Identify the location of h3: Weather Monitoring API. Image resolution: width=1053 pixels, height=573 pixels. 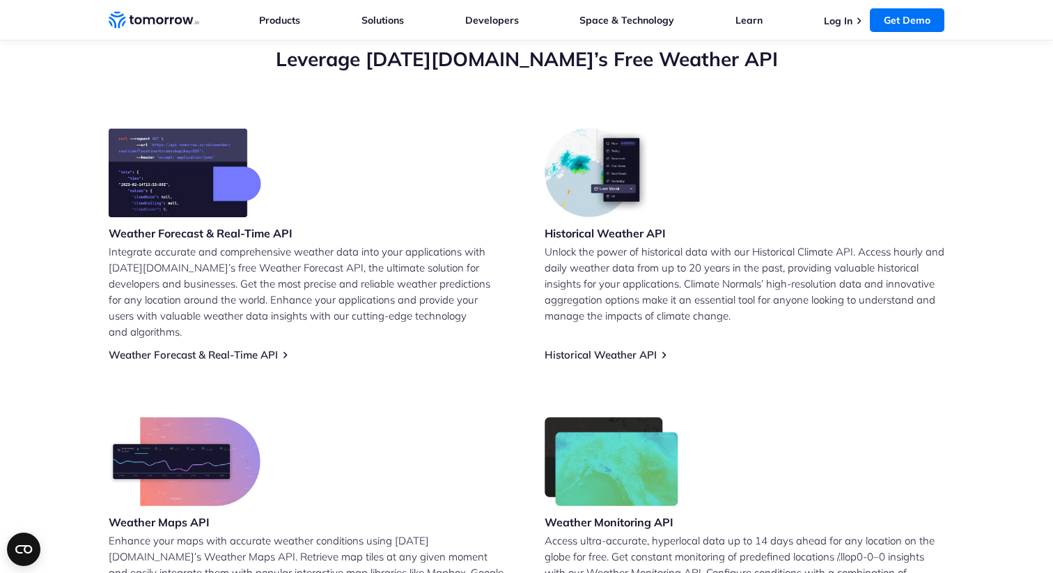
(612, 523).